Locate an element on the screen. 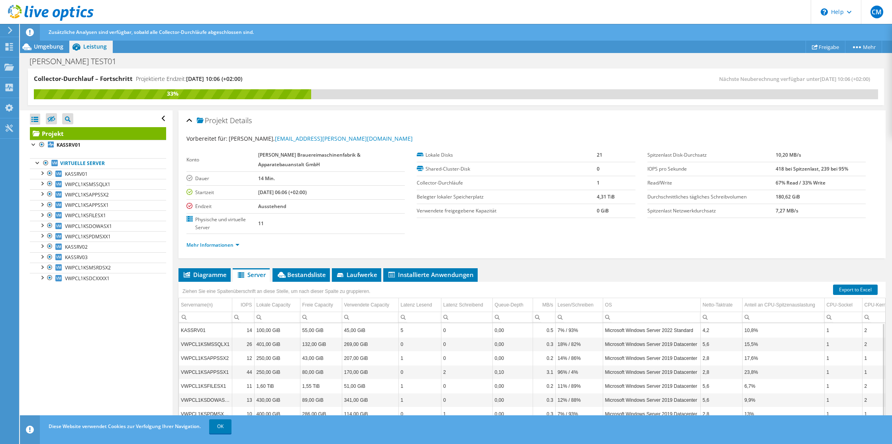 This screenshot has width=892, height=444. a: OK is located at coordinates (220, 426).